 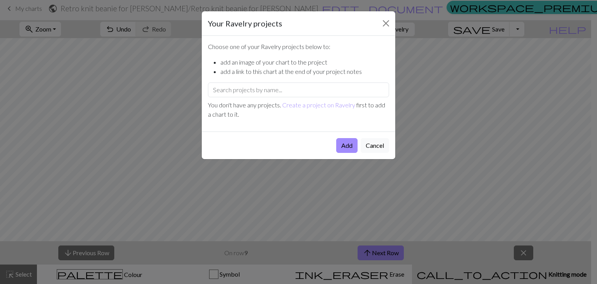 I want to click on a: Create a project on Ravelry, so click(x=318, y=104).